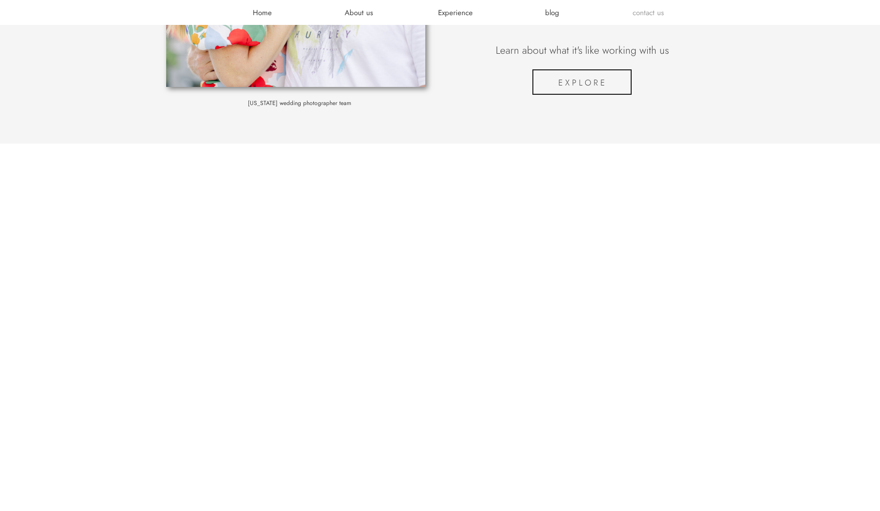  Describe the element at coordinates (648, 13) in the screenshot. I see `h3: contact us` at that location.